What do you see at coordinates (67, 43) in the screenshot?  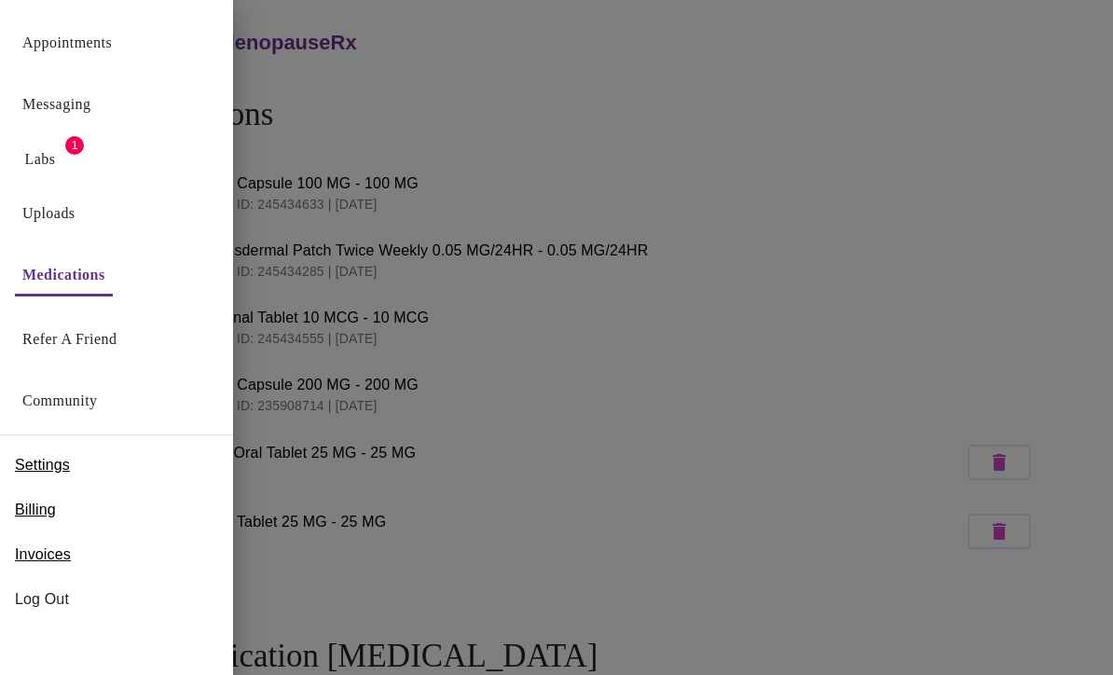 I see `a: Appointments` at bounding box center [67, 43].